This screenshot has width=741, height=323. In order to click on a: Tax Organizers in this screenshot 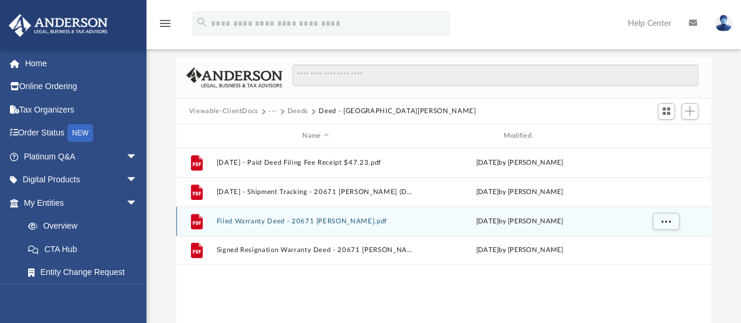, I will do `click(81, 110)`.